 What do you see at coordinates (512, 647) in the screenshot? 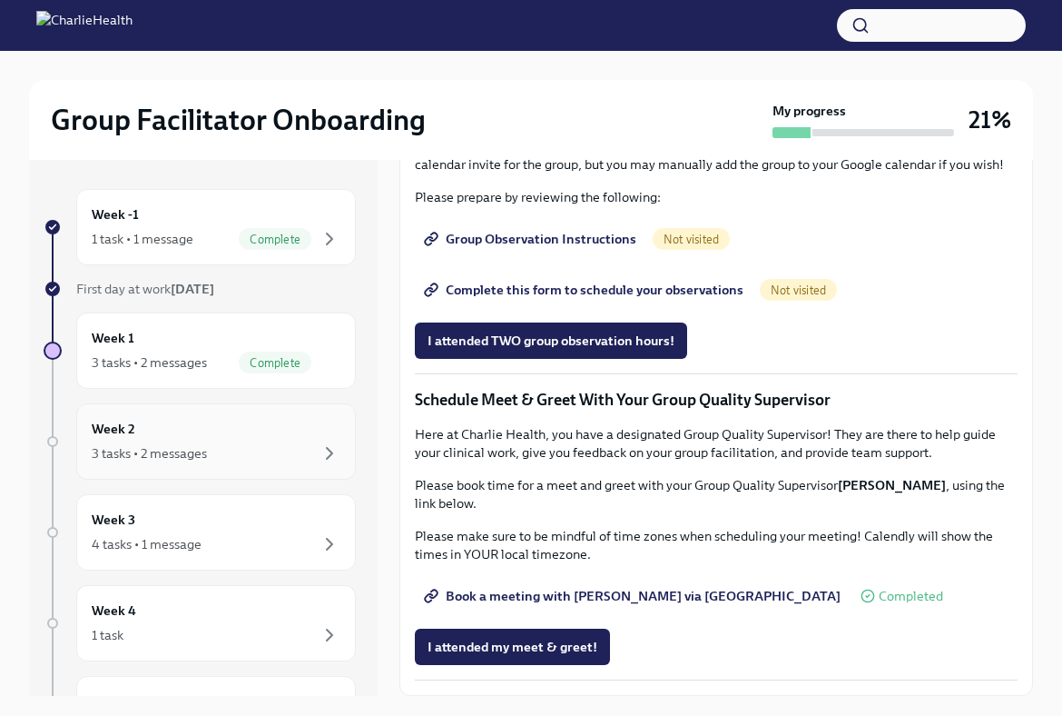
I see `span: I attended my meet & greet!` at bounding box center [512, 647].